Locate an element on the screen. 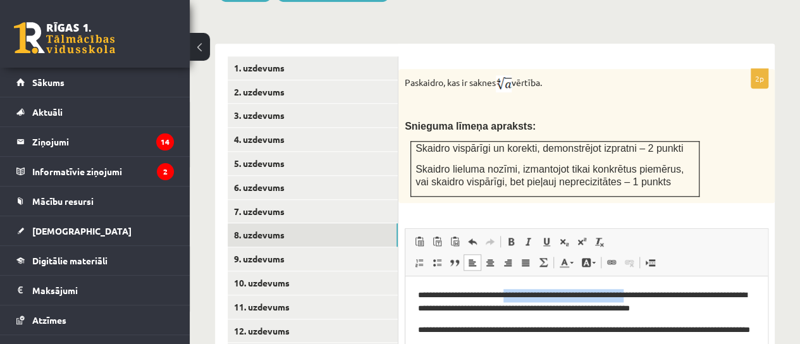  a: 1. uzdevums is located at coordinates (313, 68).